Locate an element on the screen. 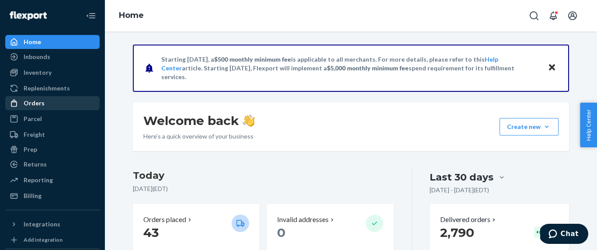  div: Returns is located at coordinates (35, 164).